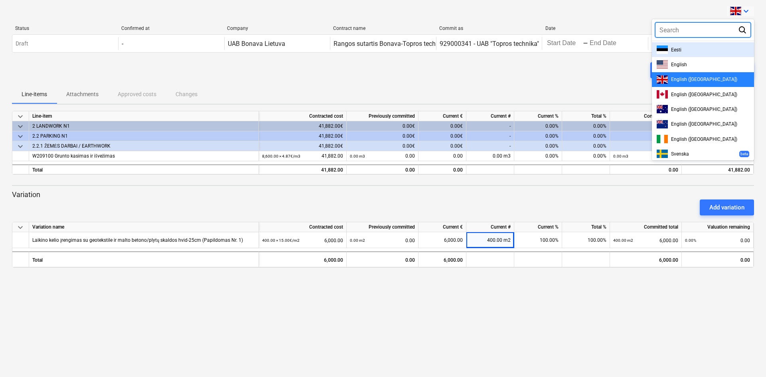 The width and height of the screenshot is (766, 377). Describe the element at coordinates (744, 153) in the screenshot. I see `p: beta` at that location.